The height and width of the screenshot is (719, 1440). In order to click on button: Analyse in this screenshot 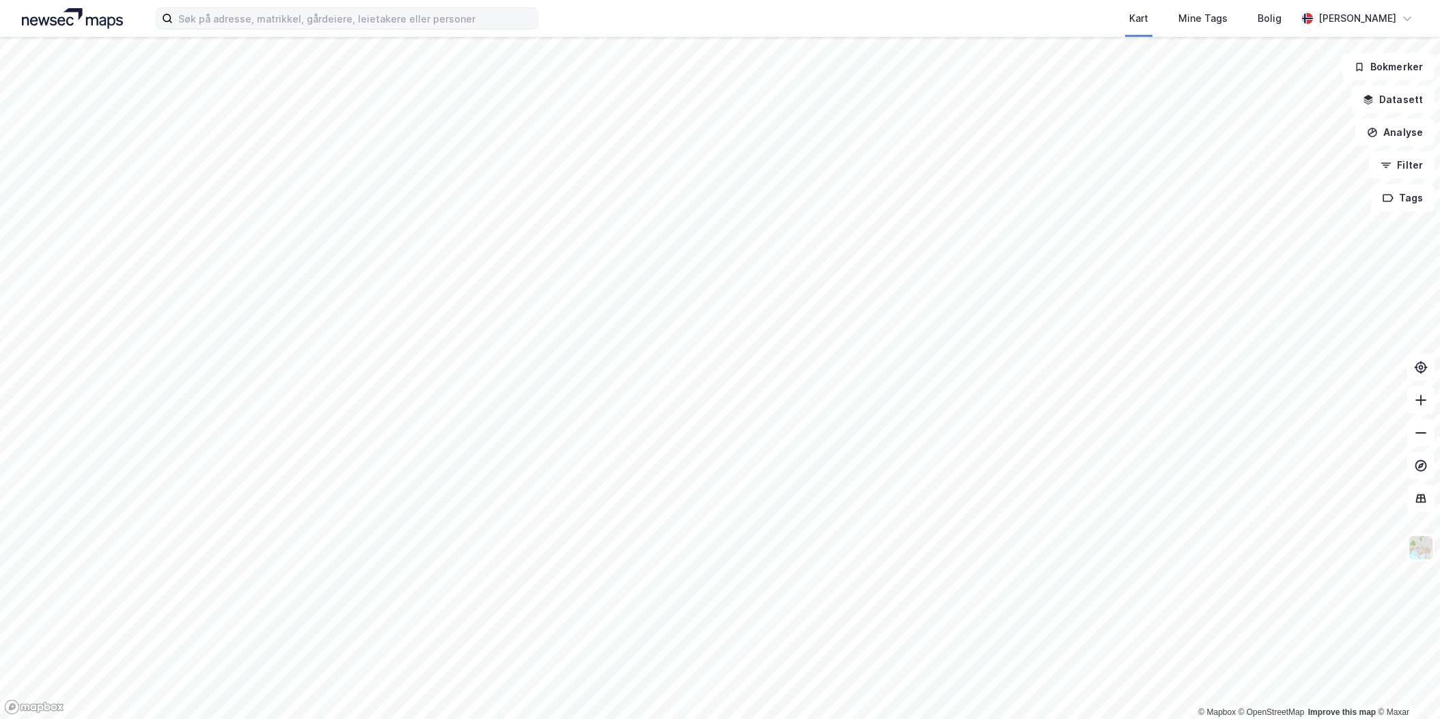, I will do `click(1395, 133)`.